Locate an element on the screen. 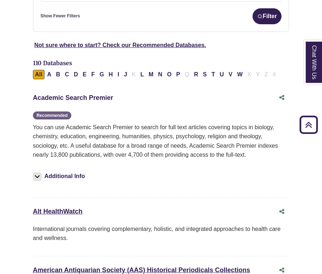 The image size is (322, 274). button: Filter Results M is located at coordinates (151, 74).